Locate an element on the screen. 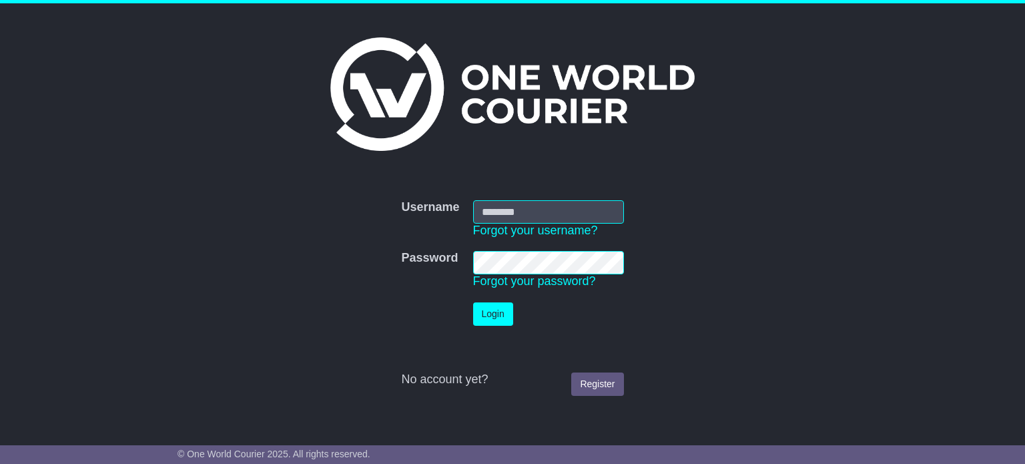  label: Password is located at coordinates (429, 258).